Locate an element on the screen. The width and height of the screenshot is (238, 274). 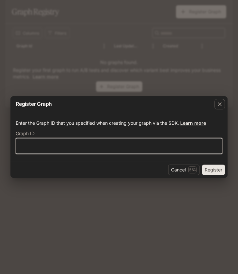
button: CancelEsc is located at coordinates (184, 170).